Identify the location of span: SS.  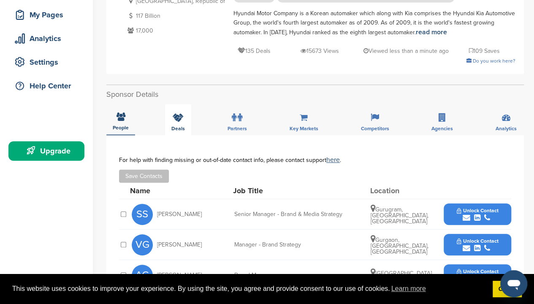
(142, 214).